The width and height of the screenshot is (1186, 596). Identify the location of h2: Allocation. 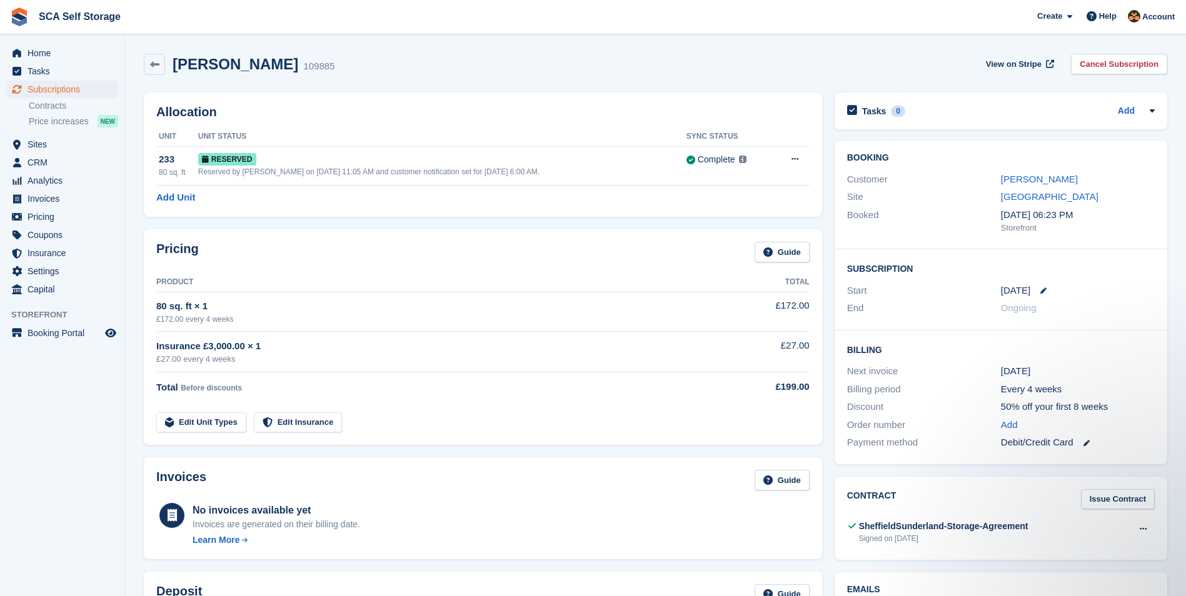
(483, 112).